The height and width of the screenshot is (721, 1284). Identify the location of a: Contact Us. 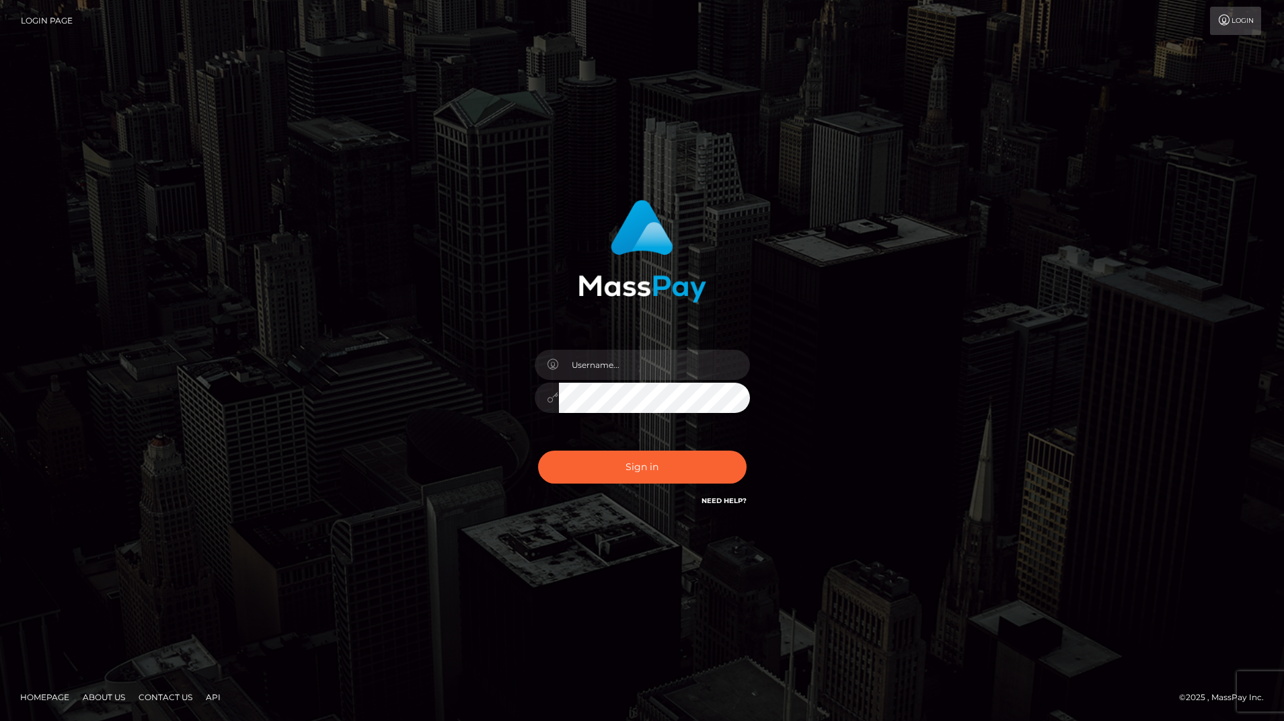
(165, 697).